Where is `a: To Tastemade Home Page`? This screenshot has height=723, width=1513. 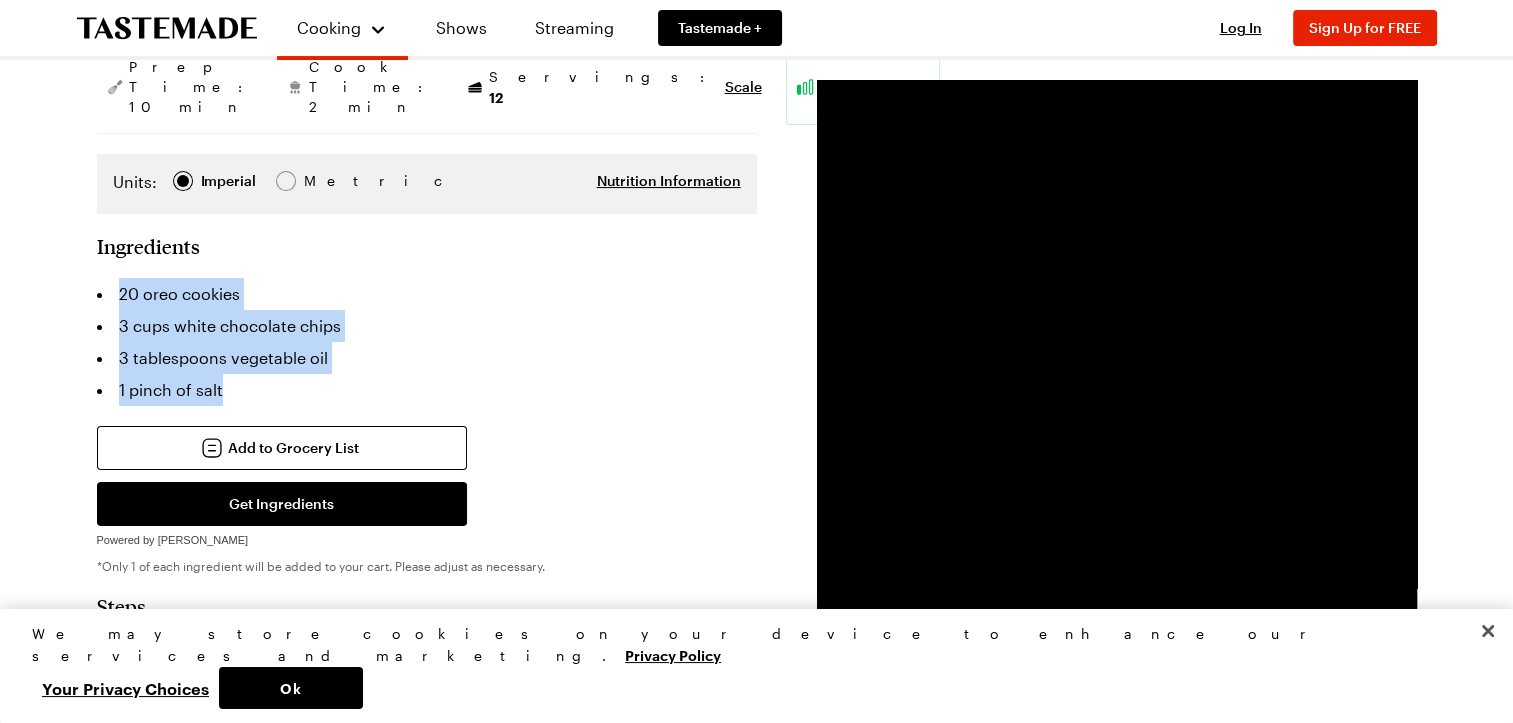 a: To Tastemade Home Page is located at coordinates (167, 28).